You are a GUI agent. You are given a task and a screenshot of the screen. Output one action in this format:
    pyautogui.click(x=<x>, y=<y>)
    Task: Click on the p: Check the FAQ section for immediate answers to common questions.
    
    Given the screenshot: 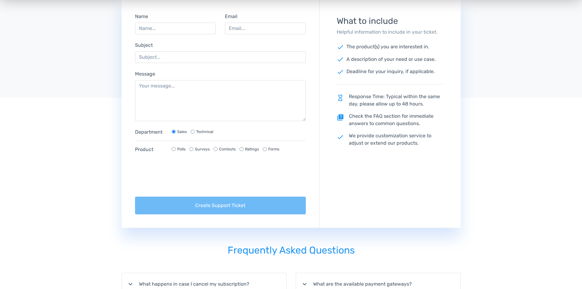 What is the action you would take?
    pyautogui.click(x=390, y=120)
    